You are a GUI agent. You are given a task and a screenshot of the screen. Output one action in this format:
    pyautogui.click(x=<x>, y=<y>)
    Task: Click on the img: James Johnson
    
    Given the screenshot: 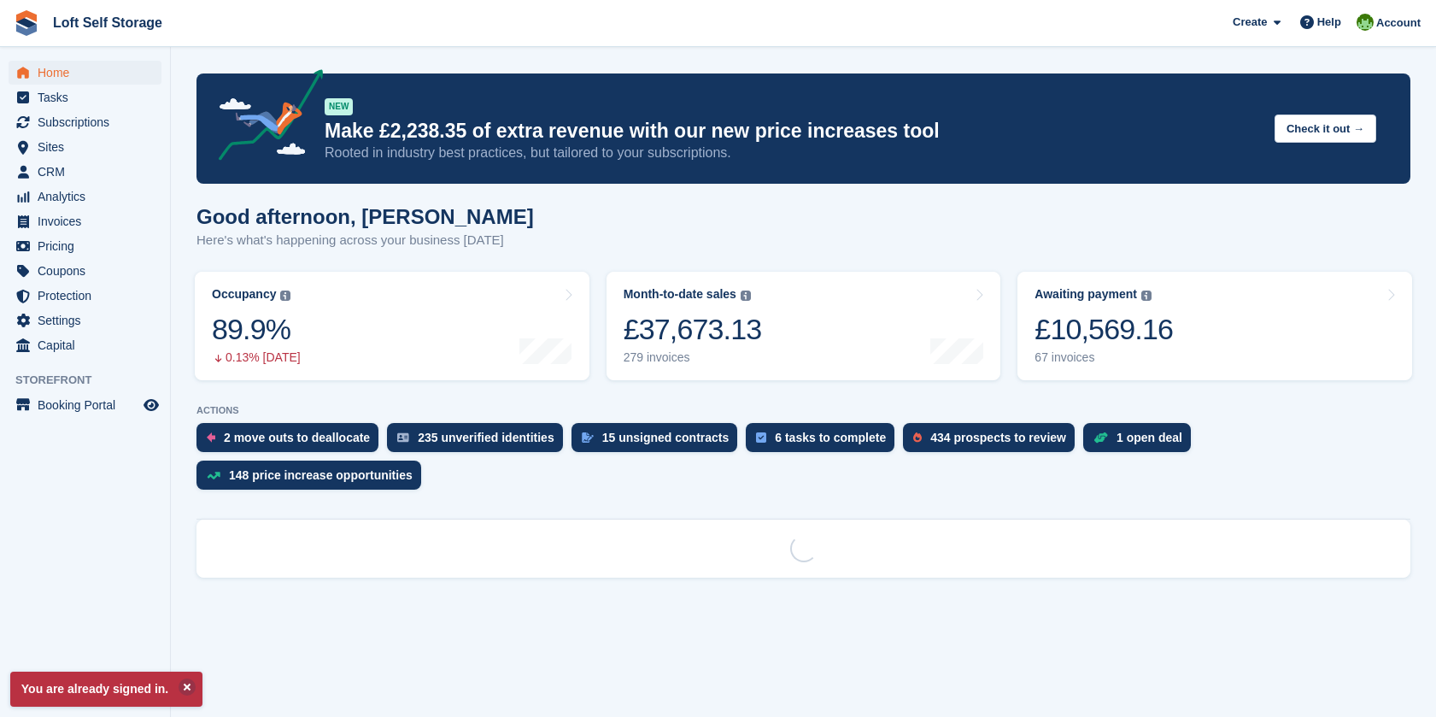 What is the action you would take?
    pyautogui.click(x=1366, y=22)
    